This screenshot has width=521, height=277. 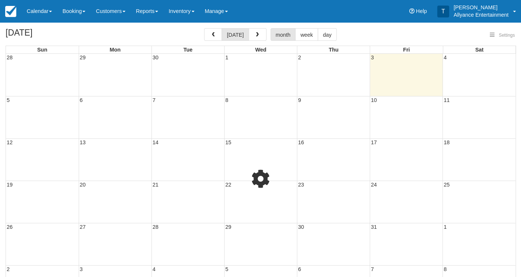 I want to click on span: 16, so click(x=301, y=142).